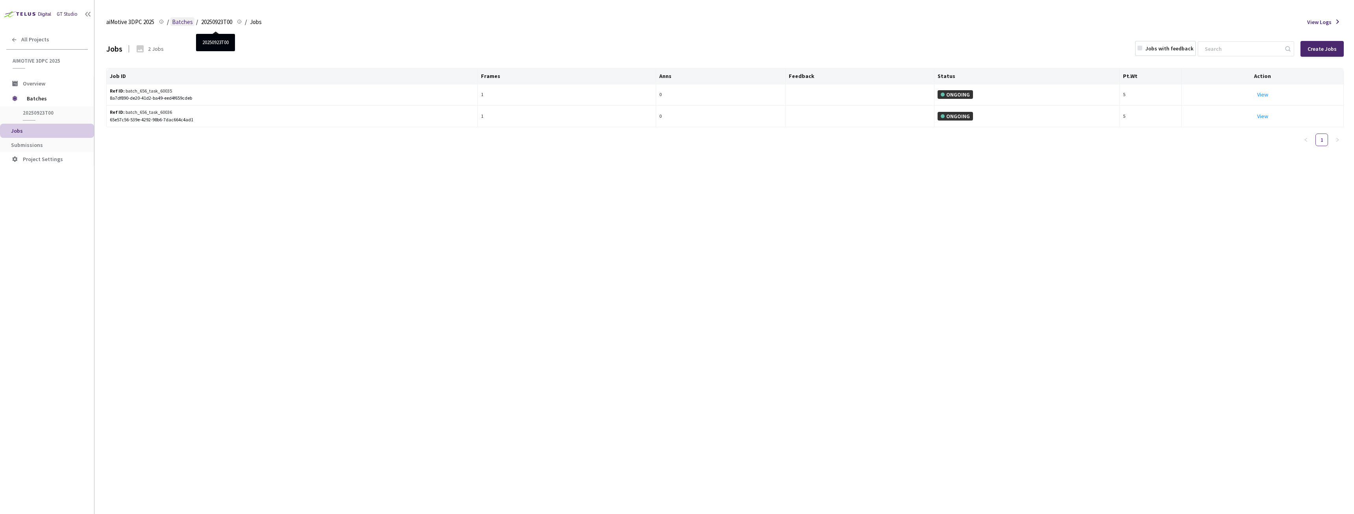 The image size is (1354, 514). Describe the element at coordinates (292, 76) in the screenshot. I see `th: Job ID` at that location.